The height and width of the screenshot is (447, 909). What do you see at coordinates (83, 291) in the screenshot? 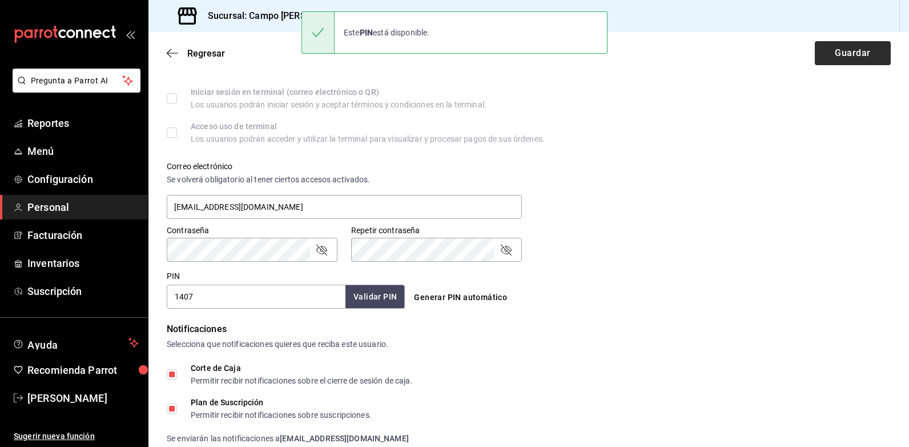
I see `span: Suscripción` at bounding box center [83, 291].